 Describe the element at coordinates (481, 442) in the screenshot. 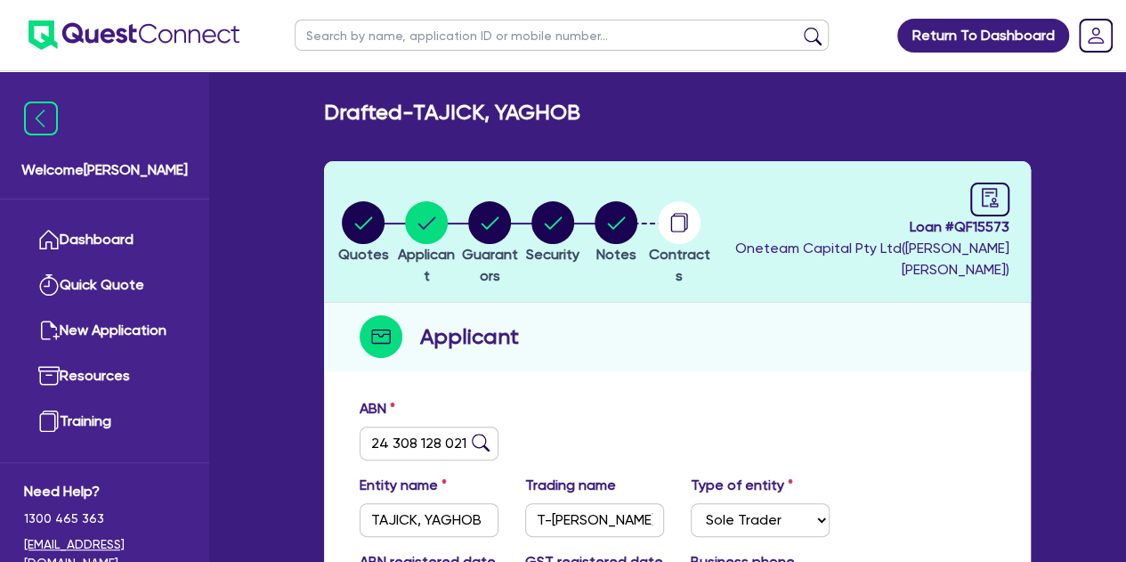

I see `img: abn-lookup icon` at that location.